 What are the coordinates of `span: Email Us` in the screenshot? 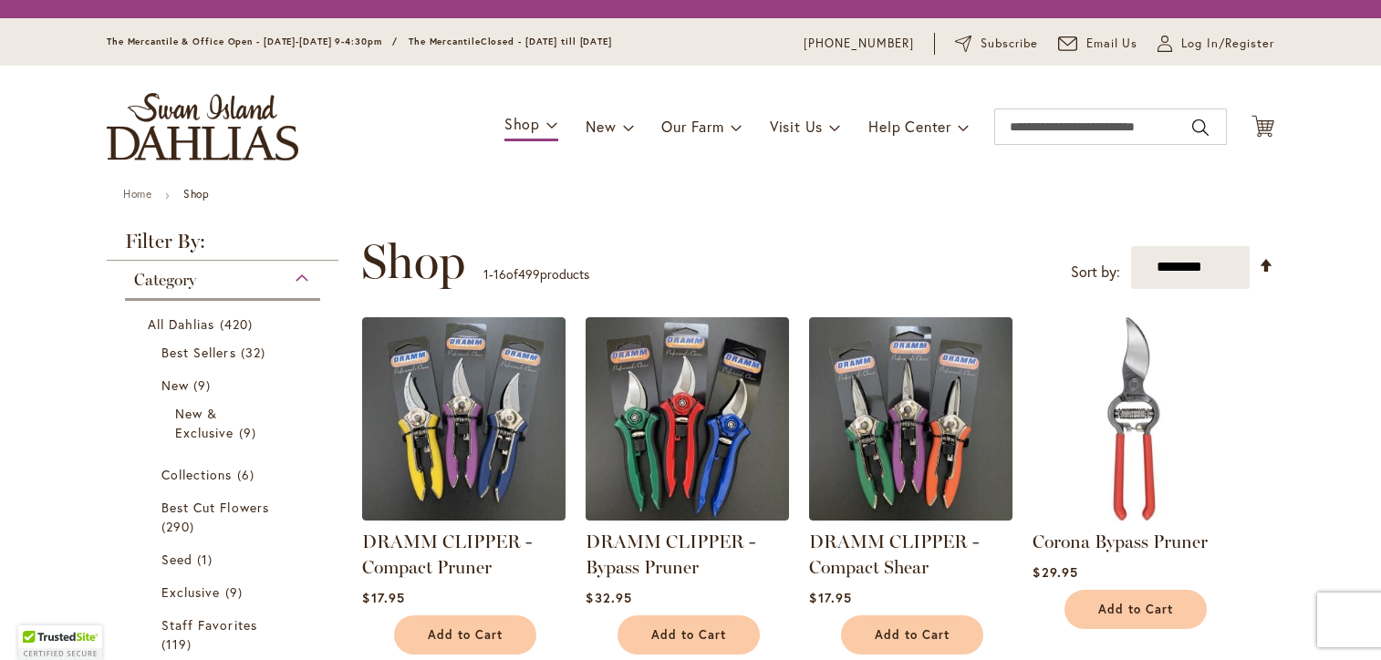 It's located at (1112, 44).